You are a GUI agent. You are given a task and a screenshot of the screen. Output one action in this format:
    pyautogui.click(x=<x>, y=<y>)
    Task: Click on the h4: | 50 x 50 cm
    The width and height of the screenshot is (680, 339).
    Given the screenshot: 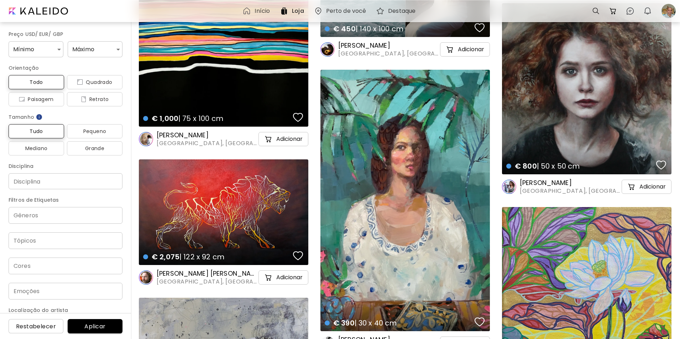 What is the action you would take?
    pyautogui.click(x=580, y=166)
    